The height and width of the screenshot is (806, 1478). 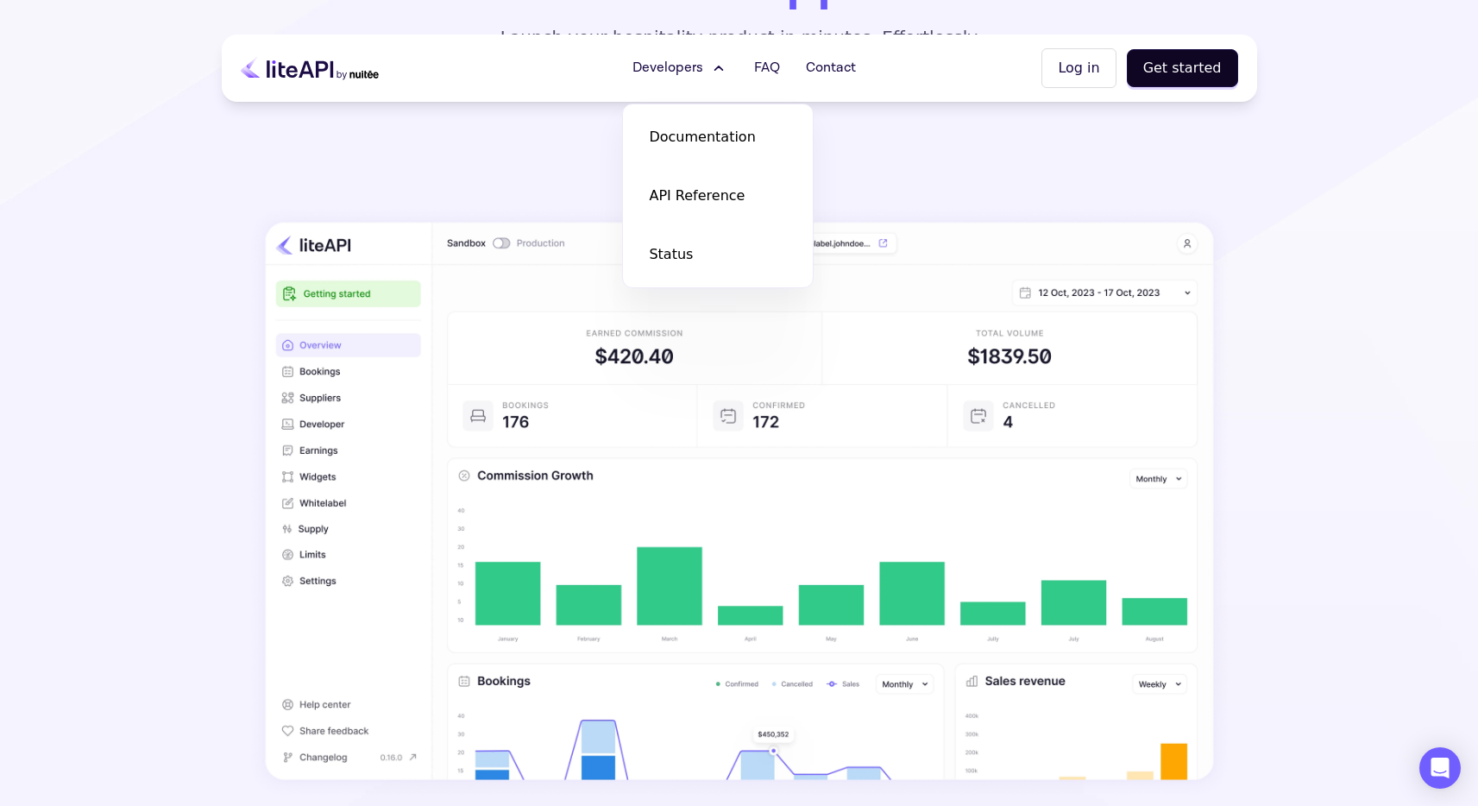 I want to click on button: Log in, so click(x=1078, y=68).